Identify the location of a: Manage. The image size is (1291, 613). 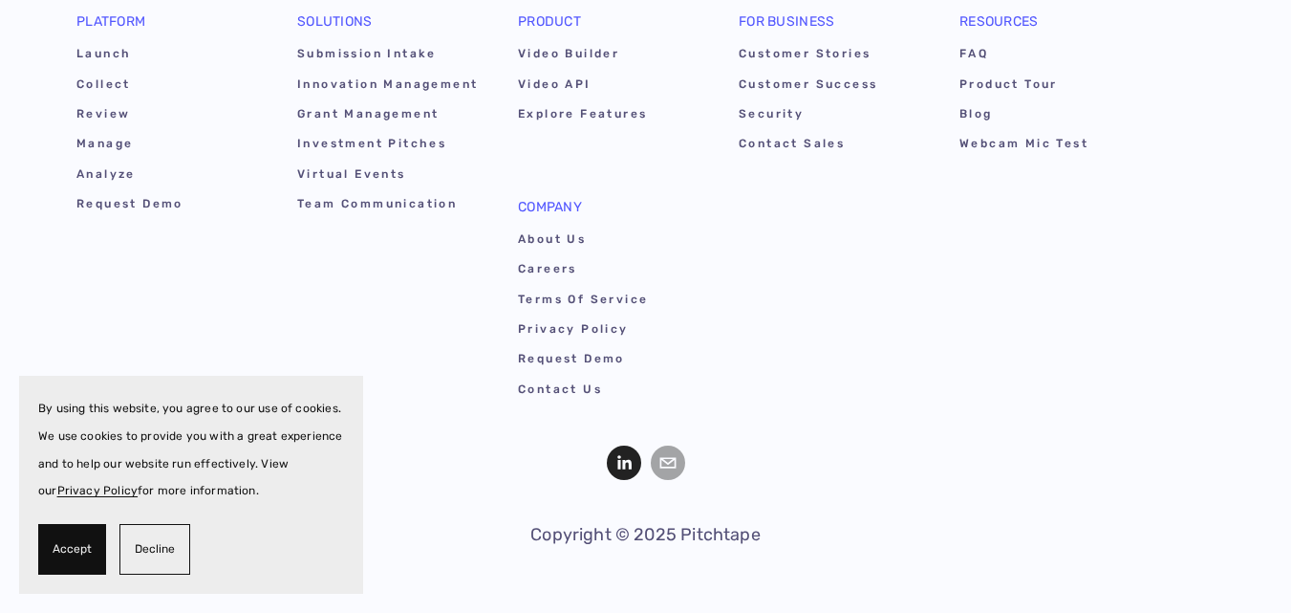
(167, 146).